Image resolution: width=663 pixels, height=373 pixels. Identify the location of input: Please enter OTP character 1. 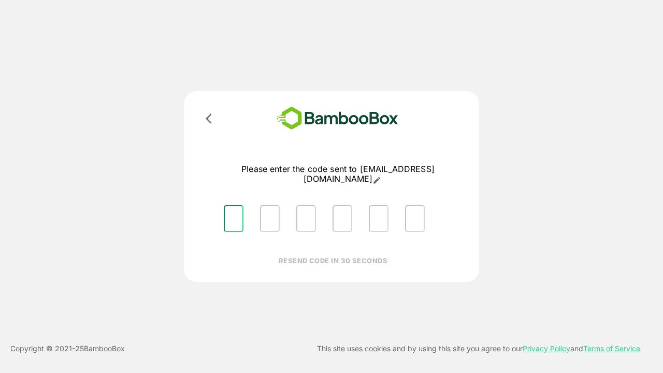
(234, 219).